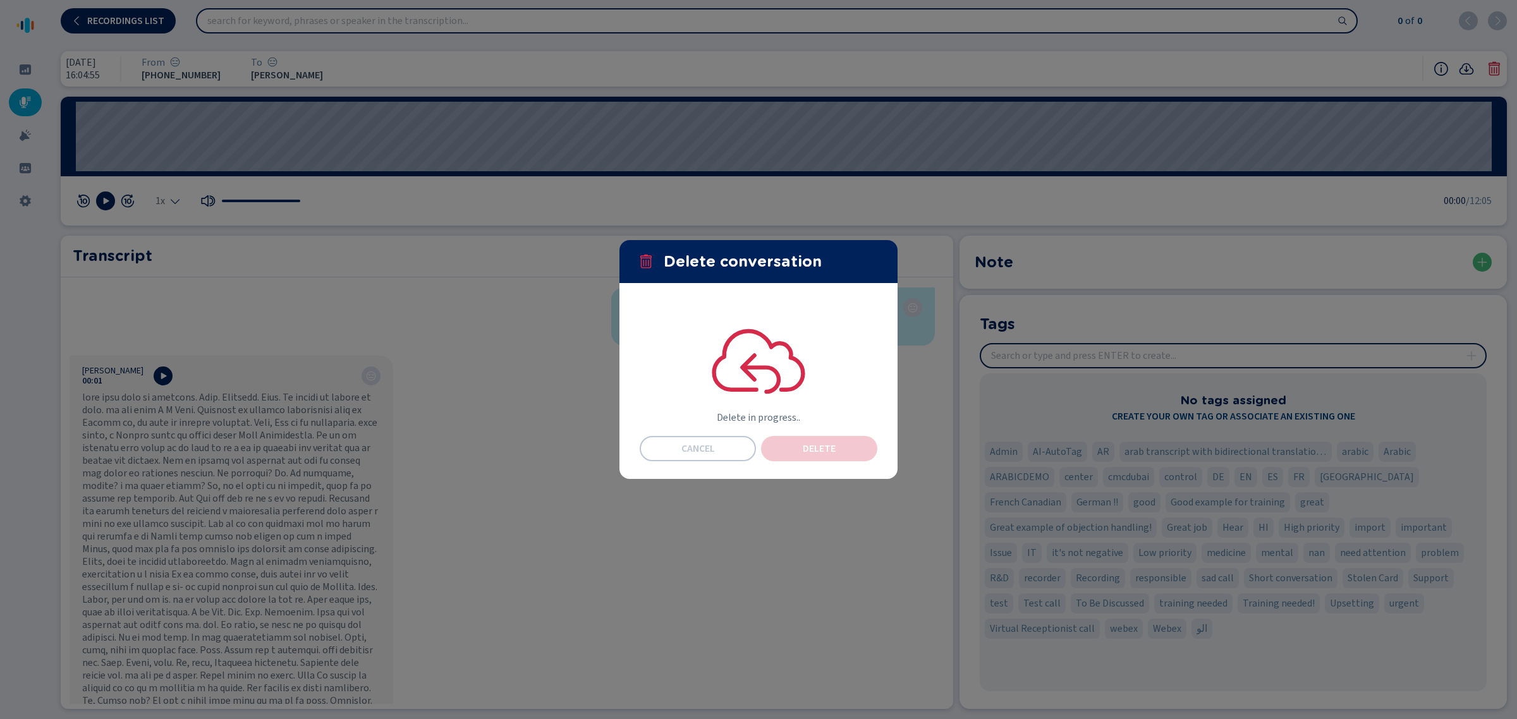 The image size is (1517, 719). I want to click on button: Cancel, so click(698, 449).